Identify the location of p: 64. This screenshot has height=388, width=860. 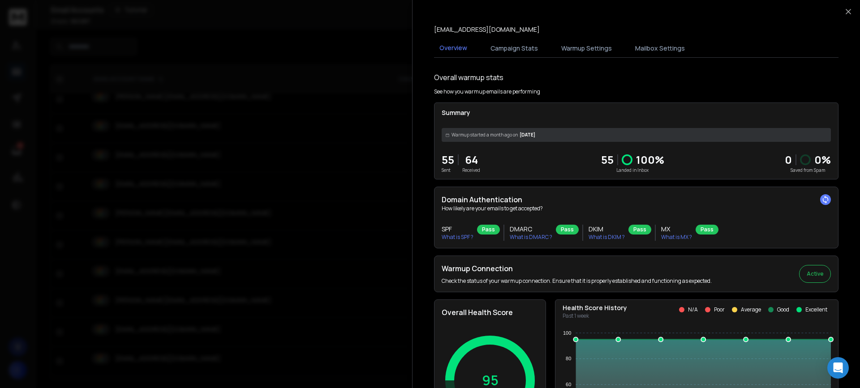
(471, 160).